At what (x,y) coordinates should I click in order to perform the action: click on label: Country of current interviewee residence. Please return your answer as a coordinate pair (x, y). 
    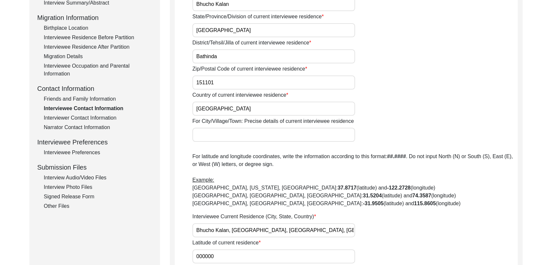
    Looking at the image, I should click on (240, 95).